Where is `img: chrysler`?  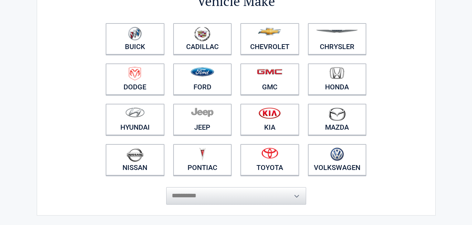 img: chrysler is located at coordinates (337, 31).